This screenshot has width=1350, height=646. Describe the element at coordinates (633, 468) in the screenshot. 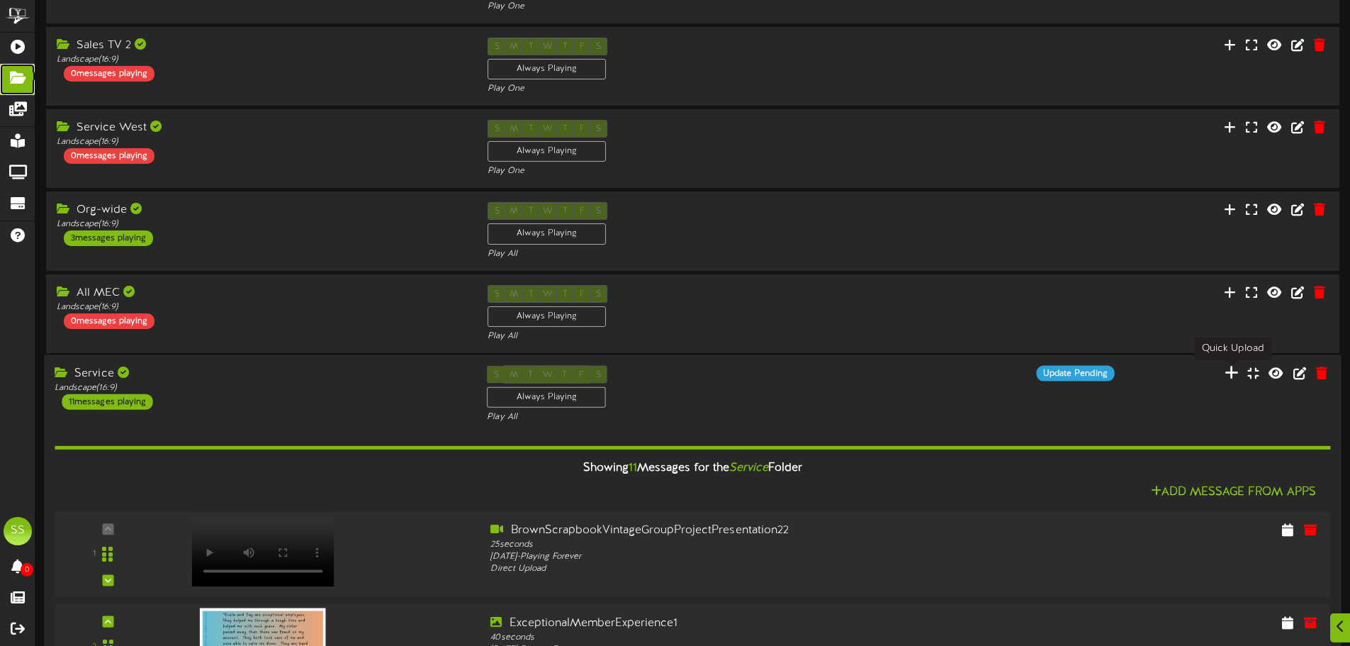

I see `span: 11` at that location.